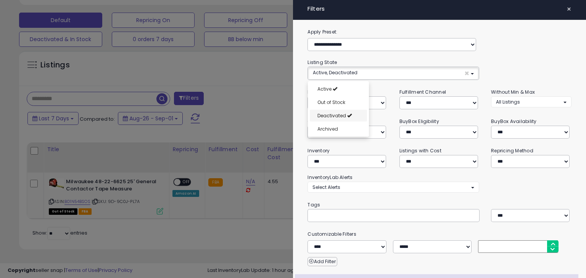  Describe the element at coordinates (331, 116) in the screenshot. I see `span: Deactivated` at that location.